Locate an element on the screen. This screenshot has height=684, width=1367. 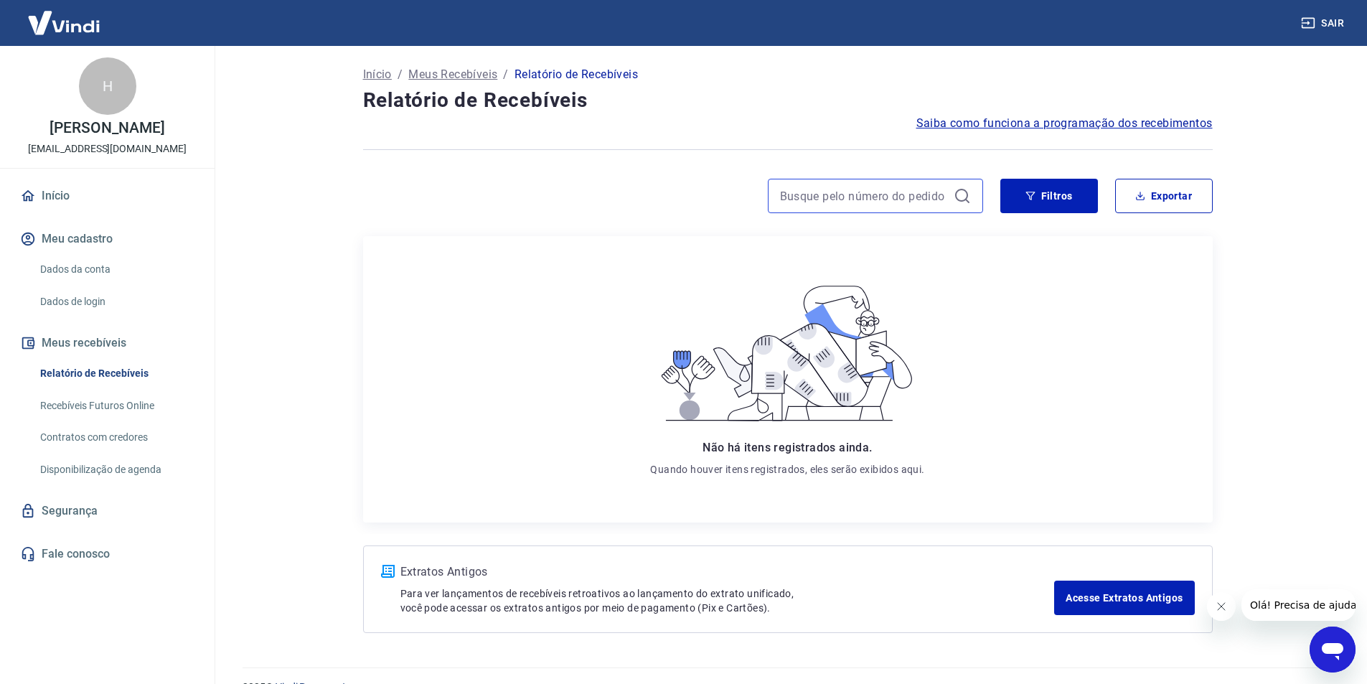
a: Relatório de Recebíveis is located at coordinates (116, 373).